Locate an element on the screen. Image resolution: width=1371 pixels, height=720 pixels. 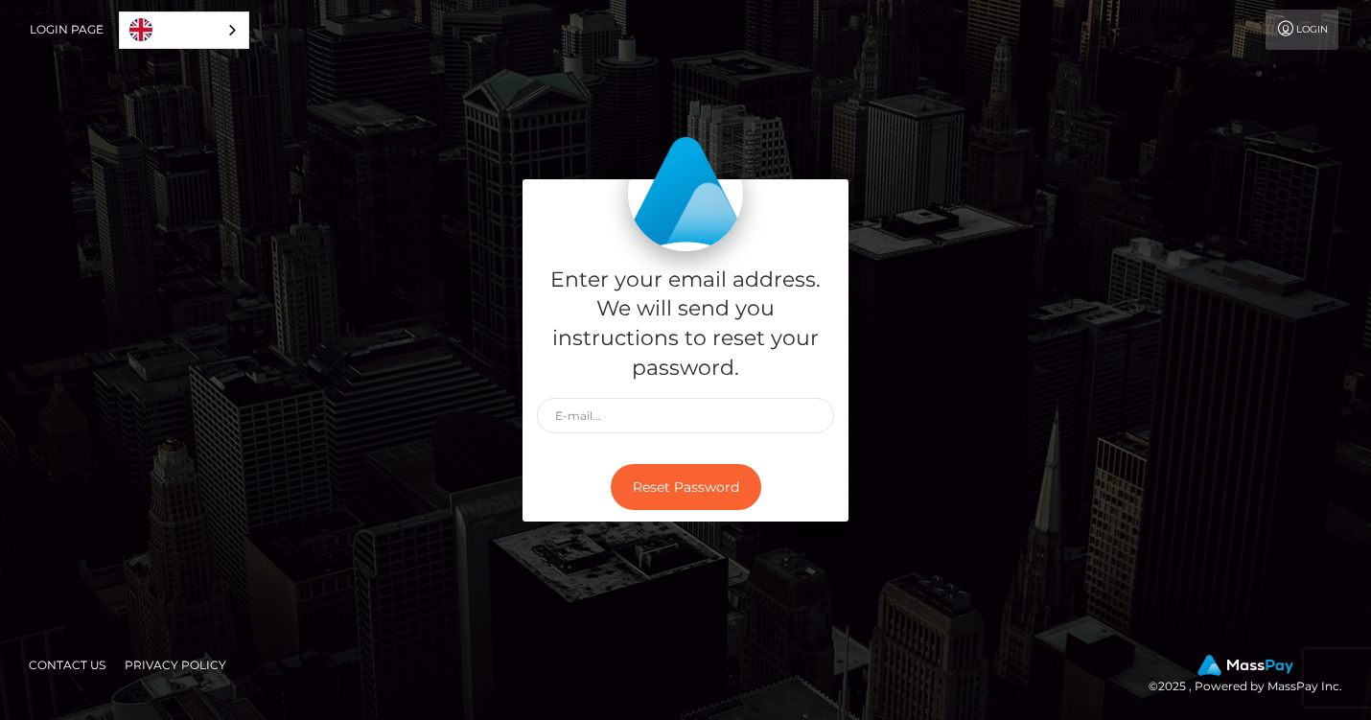
a: Privacy Policy is located at coordinates (175, 665).